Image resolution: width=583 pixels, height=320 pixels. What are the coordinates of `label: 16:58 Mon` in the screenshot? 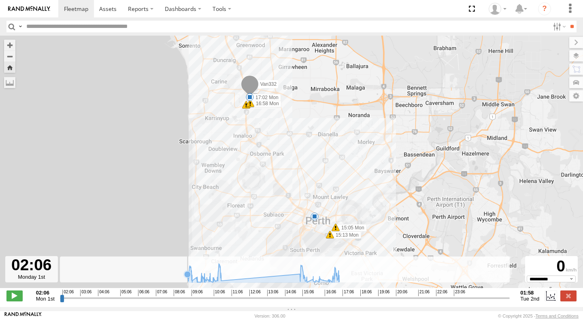 It's located at (266, 104).